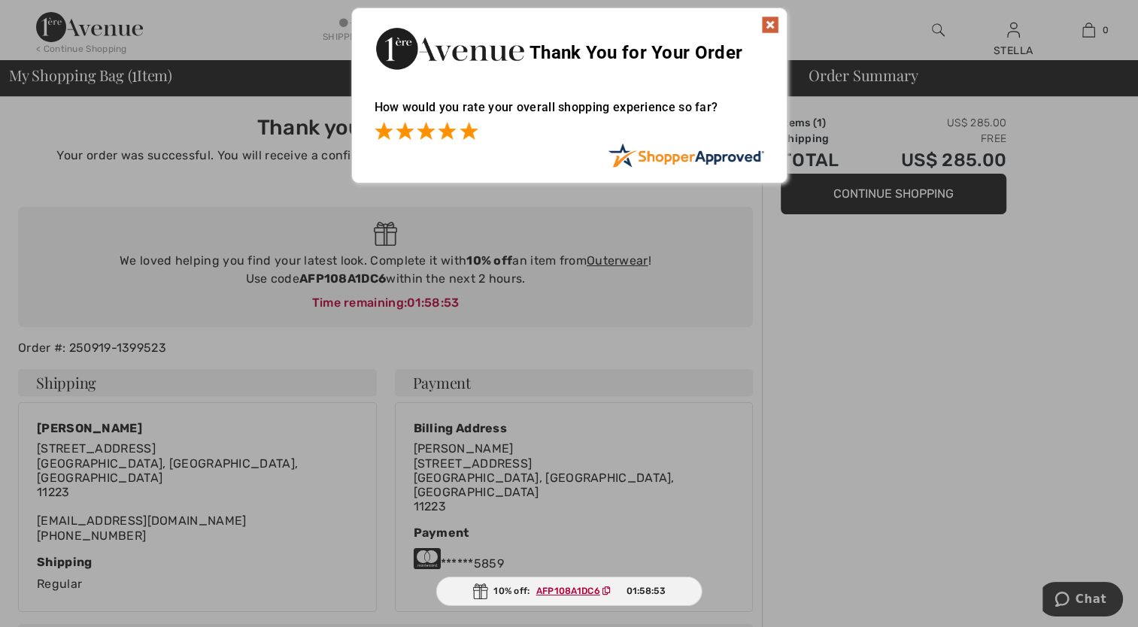 Image resolution: width=1138 pixels, height=627 pixels. What do you see at coordinates (770, 25) in the screenshot?
I see `img: x` at bounding box center [770, 25].